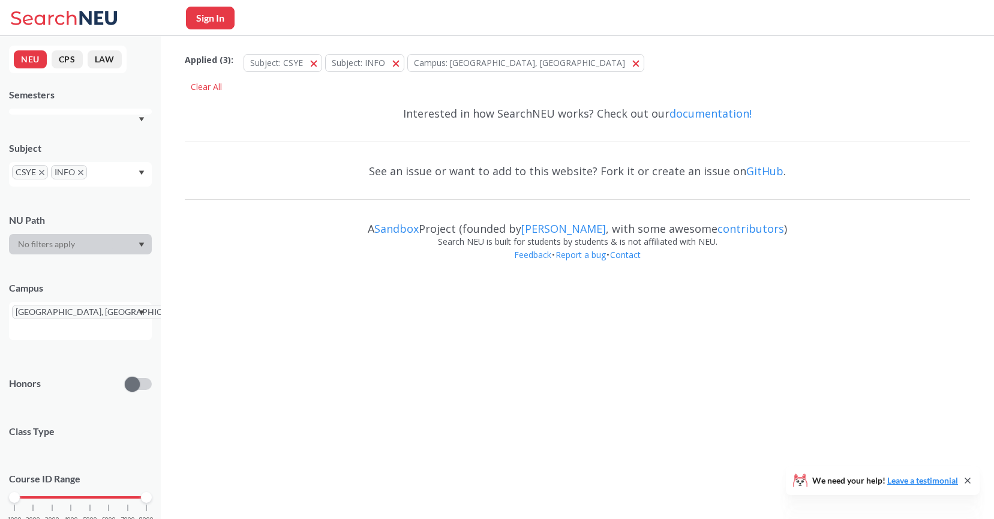  I want to click on button: LAW, so click(104, 59).